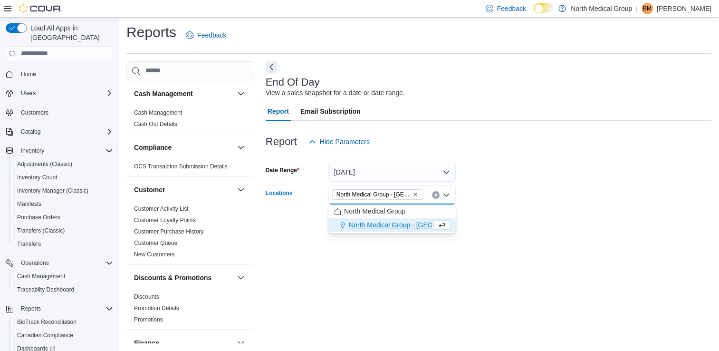 This screenshot has width=719, height=351. What do you see at coordinates (415, 194) in the screenshot?
I see `button: Remove North Medical Group - Hillsboro from selection in this group` at bounding box center [415, 194].